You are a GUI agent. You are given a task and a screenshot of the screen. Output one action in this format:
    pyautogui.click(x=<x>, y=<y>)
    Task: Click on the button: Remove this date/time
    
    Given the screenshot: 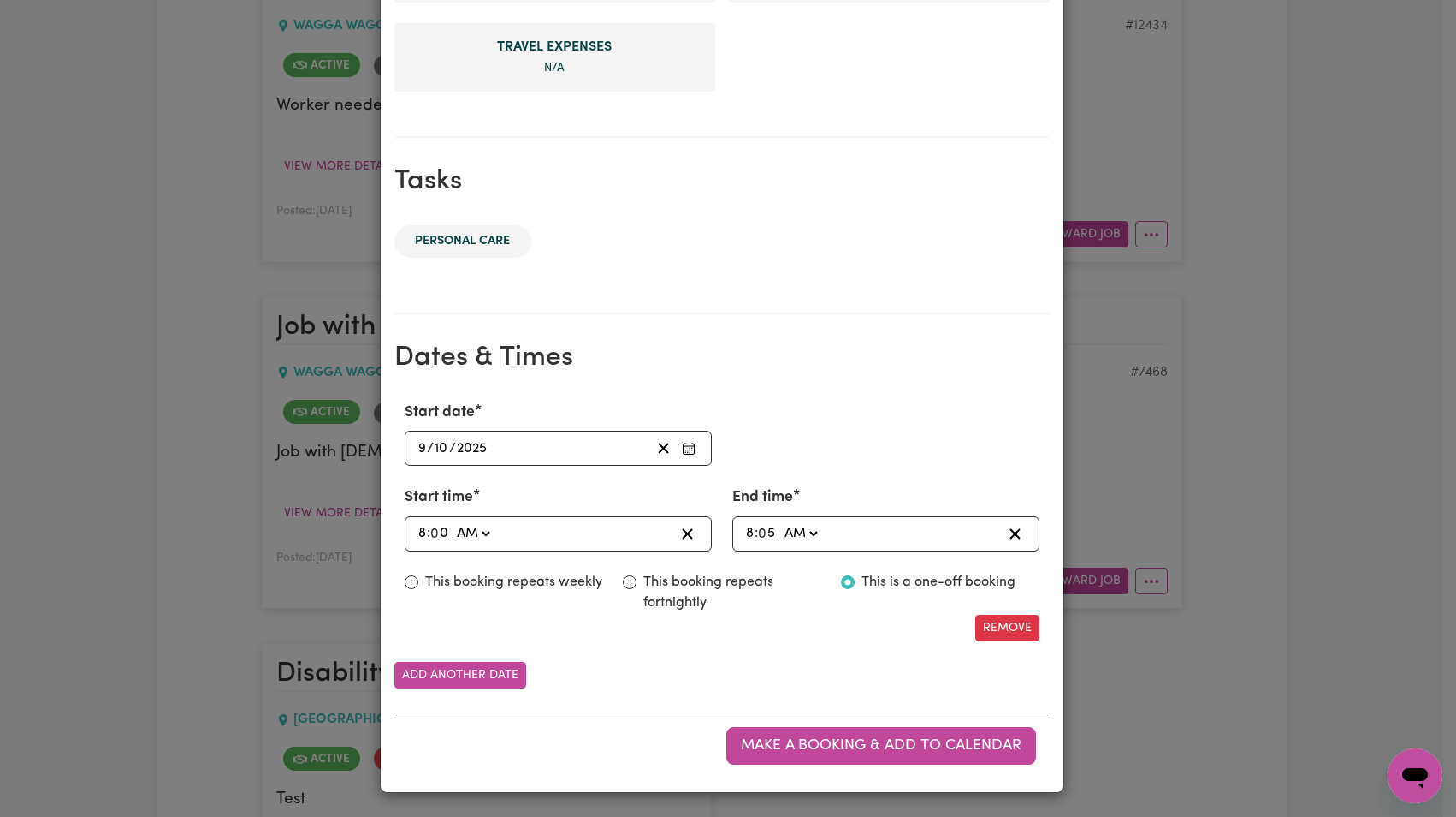 What is the action you would take?
    pyautogui.click(x=1007, y=628)
    